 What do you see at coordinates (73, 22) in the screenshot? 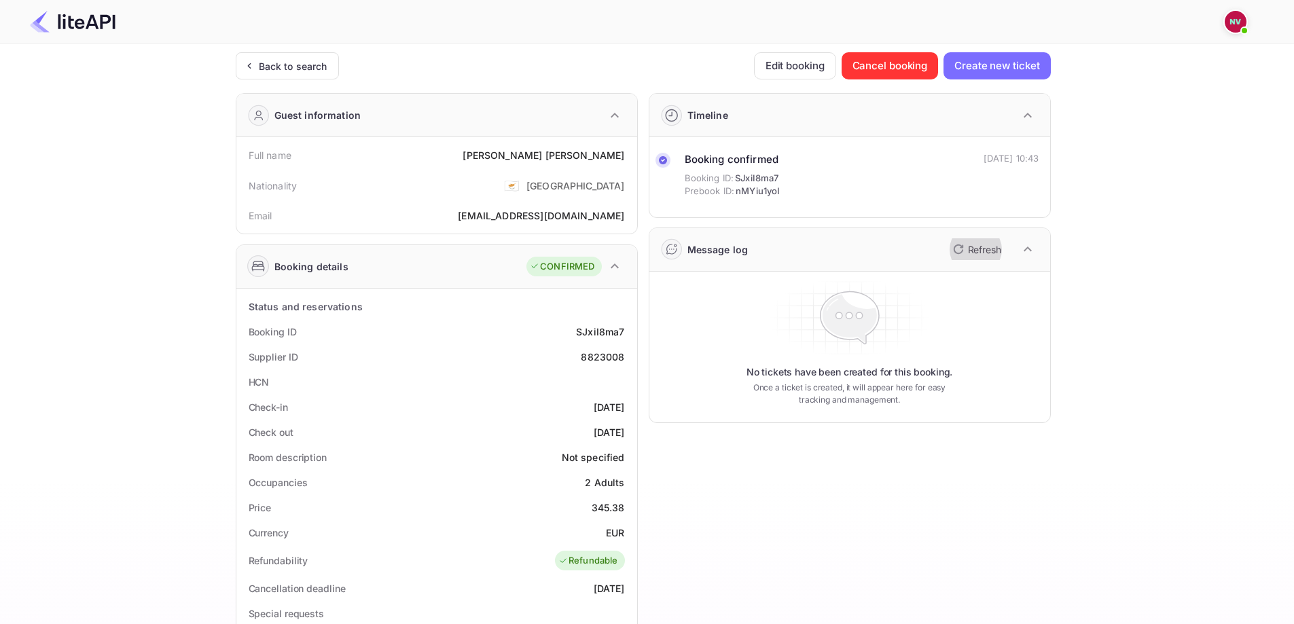
I see `img: LiteAPI Logo` at bounding box center [73, 22].